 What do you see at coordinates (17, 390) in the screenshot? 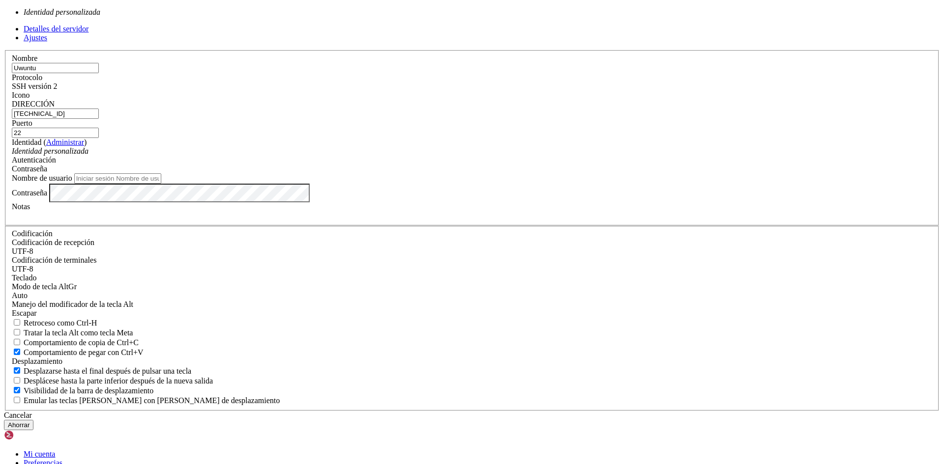
I see `input: Visibilidad de la barra de desplazamiento` at bounding box center [17, 390].